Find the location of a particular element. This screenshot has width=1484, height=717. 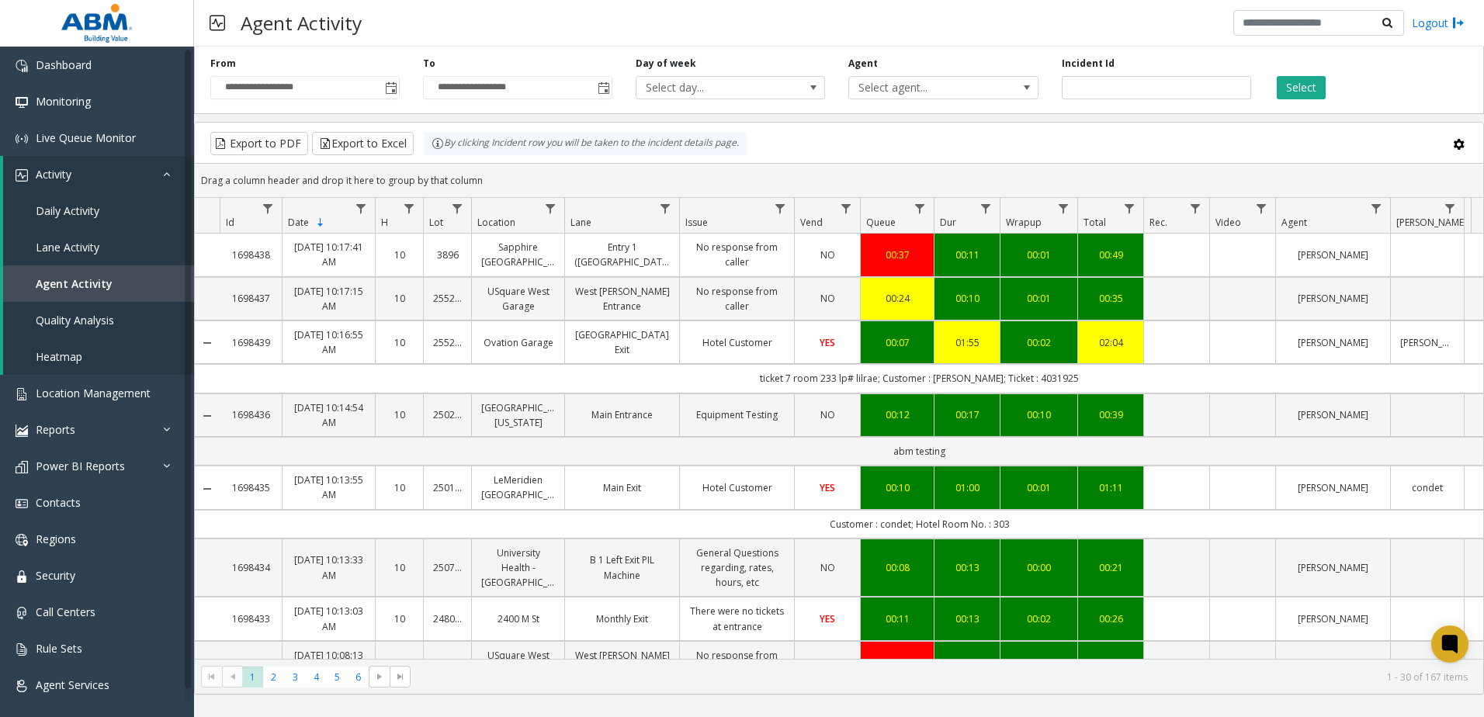

span: Reports is located at coordinates (55, 429).